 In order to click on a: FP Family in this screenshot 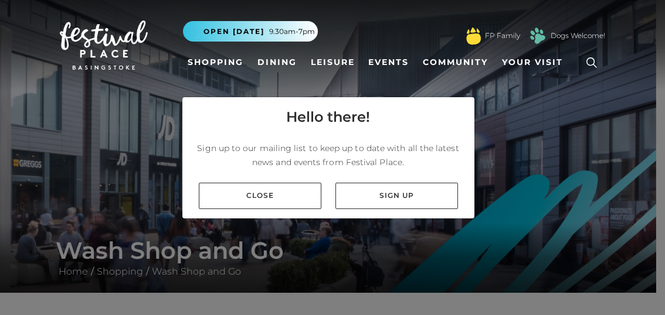, I will do `click(502, 36)`.